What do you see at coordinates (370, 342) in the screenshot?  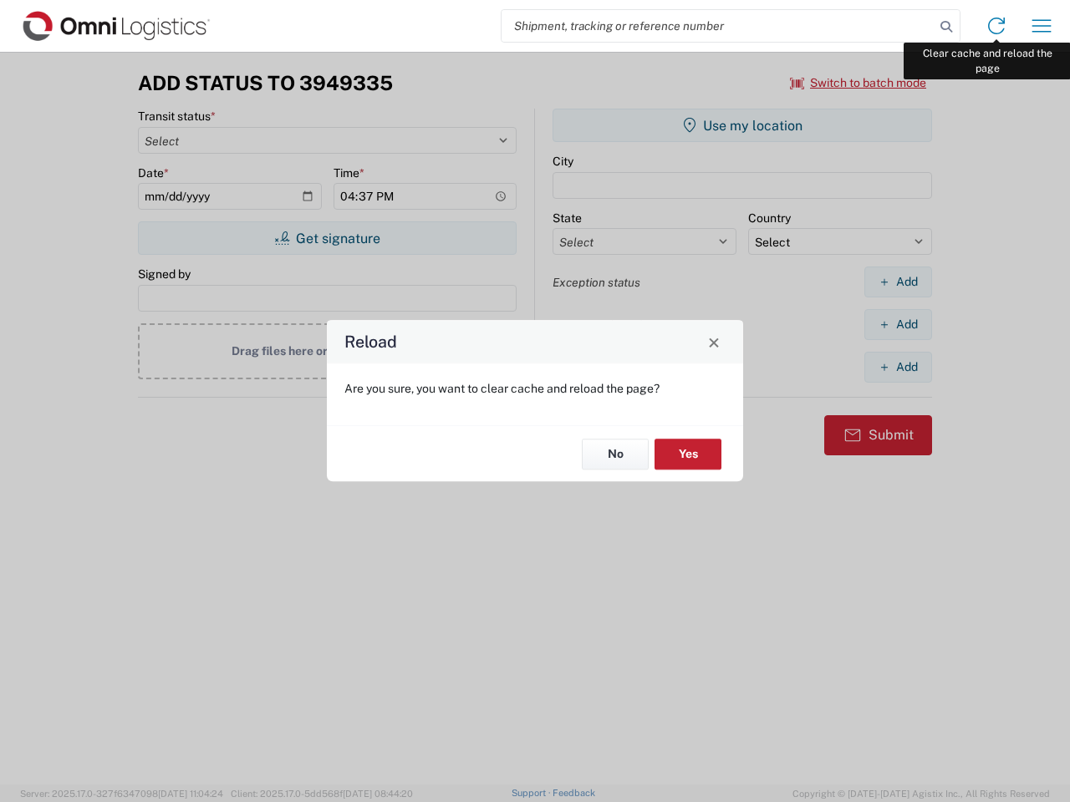 I see `h4: Reload` at bounding box center [370, 342].